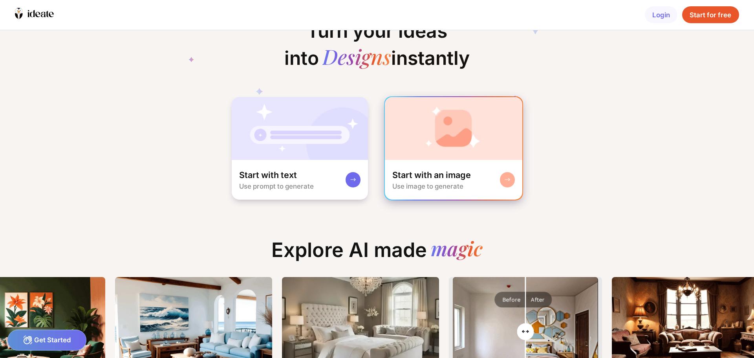  Describe the element at coordinates (277, 186) in the screenshot. I see `div: Use prompt to generate` at that location.